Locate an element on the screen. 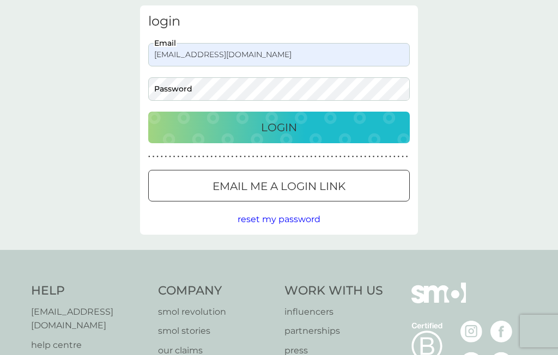  button: Email me a login link is located at coordinates (279, 186).